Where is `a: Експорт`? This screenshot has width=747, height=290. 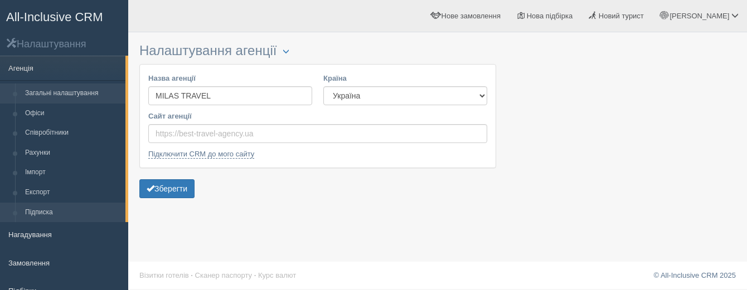 a: Експорт is located at coordinates (72, 193).